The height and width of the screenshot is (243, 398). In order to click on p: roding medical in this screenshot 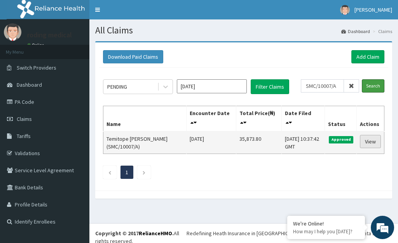, I will do `click(49, 35)`.